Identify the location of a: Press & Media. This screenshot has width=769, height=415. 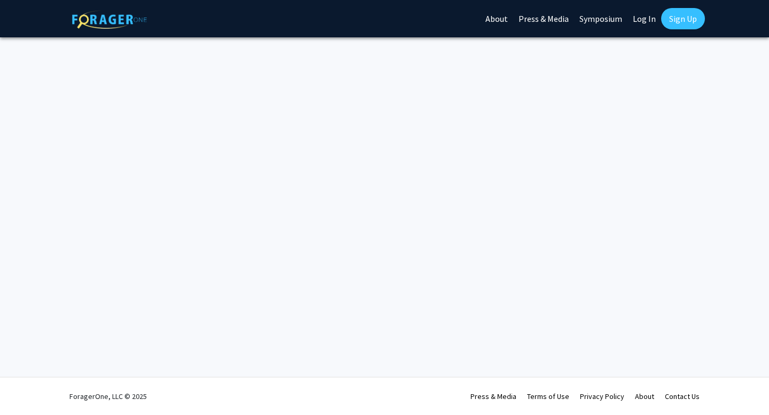
(493, 397).